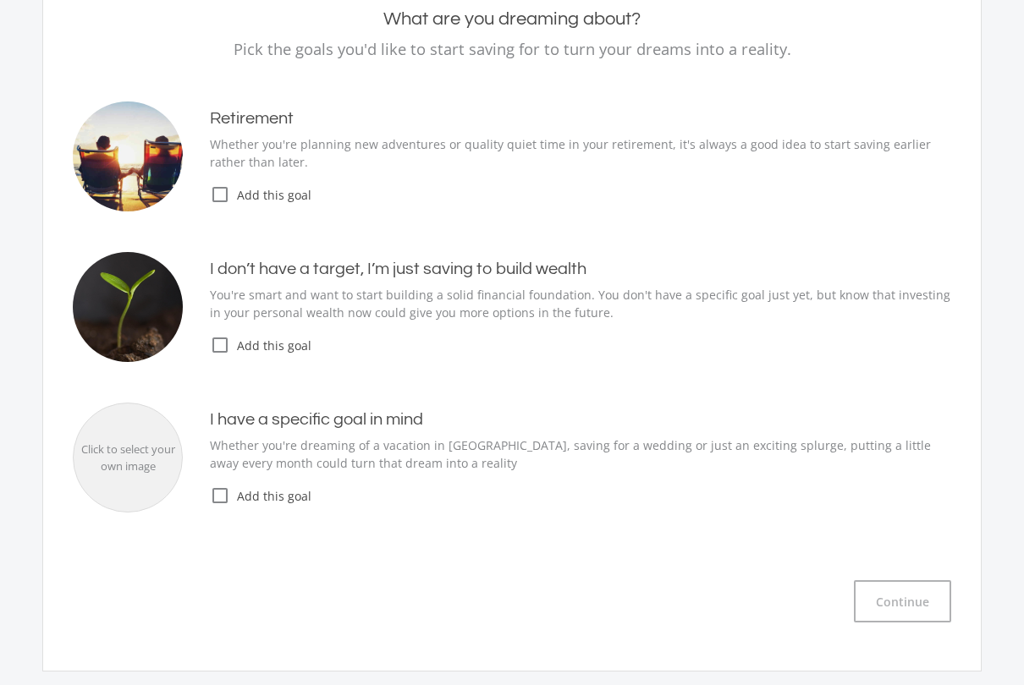 The width and height of the screenshot is (1024, 685). Describe the element at coordinates (512, 50) in the screenshot. I see `p: Pick the goals you'd like to start saving for to turn your dreams into a reality.` at that location.